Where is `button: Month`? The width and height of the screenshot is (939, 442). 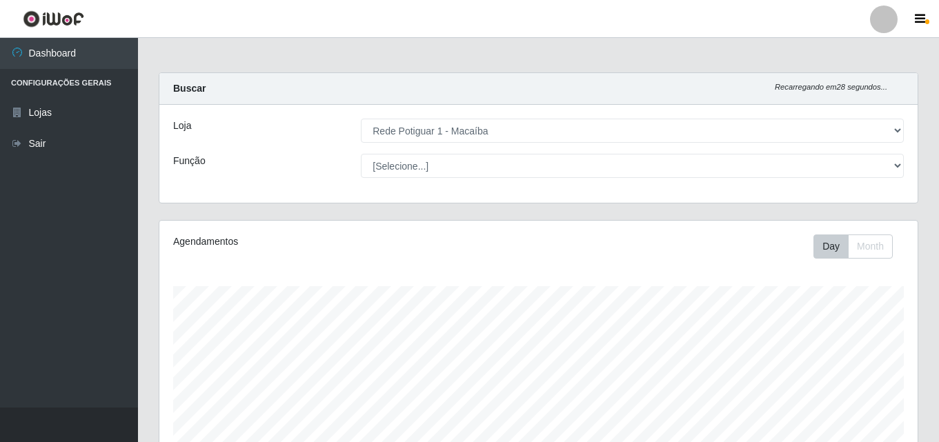
button: Month is located at coordinates (870, 246).